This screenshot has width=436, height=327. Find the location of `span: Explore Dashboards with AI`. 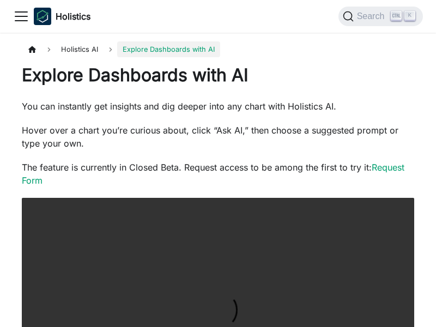

span: Explore Dashboards with AI is located at coordinates (168, 49).